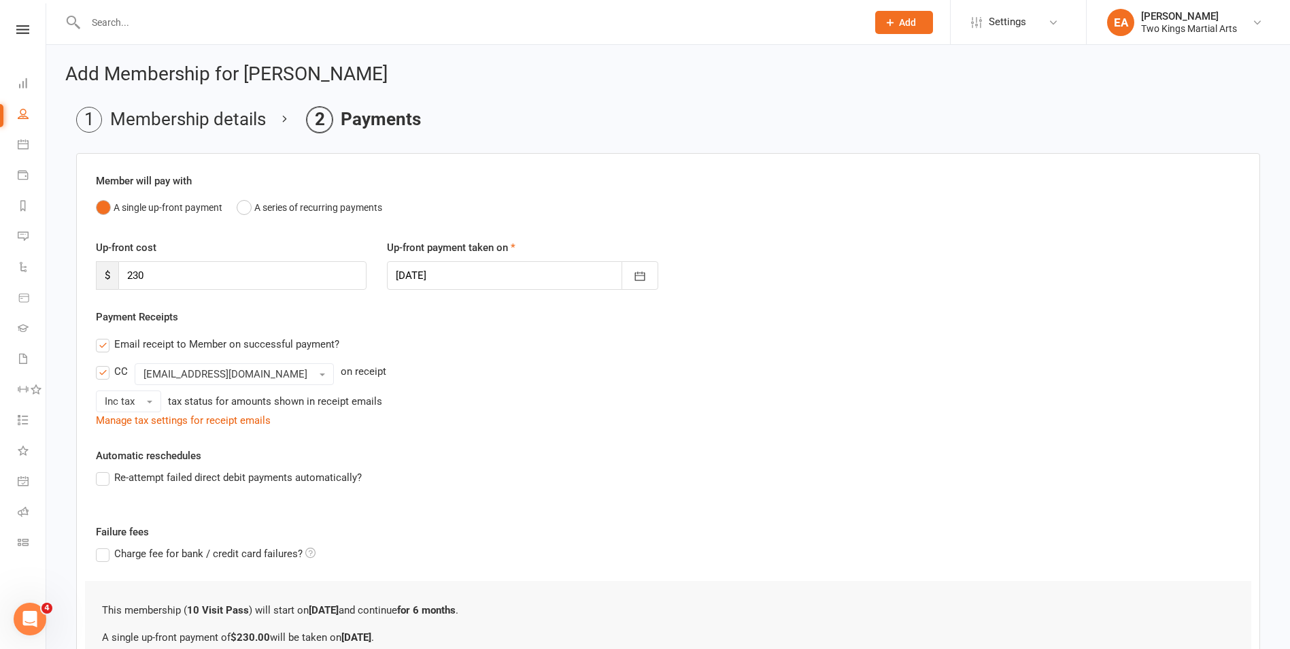  What do you see at coordinates (907, 22) in the screenshot?
I see `span: Add` at bounding box center [907, 22].